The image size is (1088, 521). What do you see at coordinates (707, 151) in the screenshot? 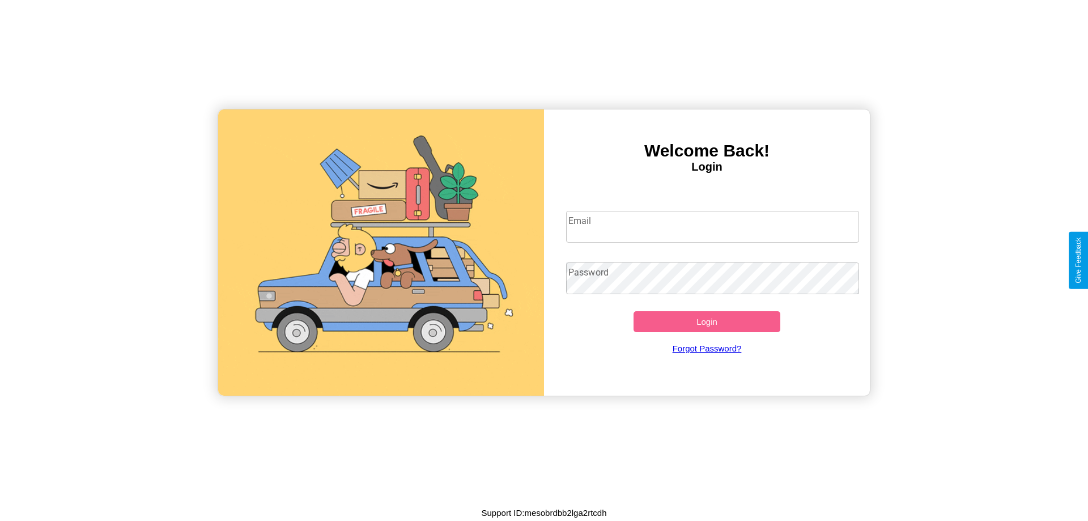
I see `h3: Welcome Back!` at bounding box center [707, 151].